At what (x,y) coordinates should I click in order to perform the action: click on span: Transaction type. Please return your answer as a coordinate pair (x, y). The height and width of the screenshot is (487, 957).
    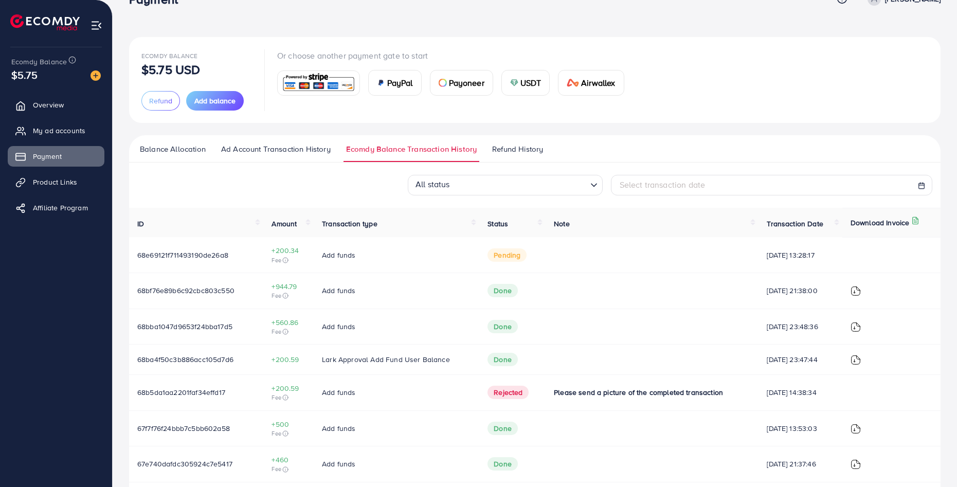
    Looking at the image, I should click on (350, 224).